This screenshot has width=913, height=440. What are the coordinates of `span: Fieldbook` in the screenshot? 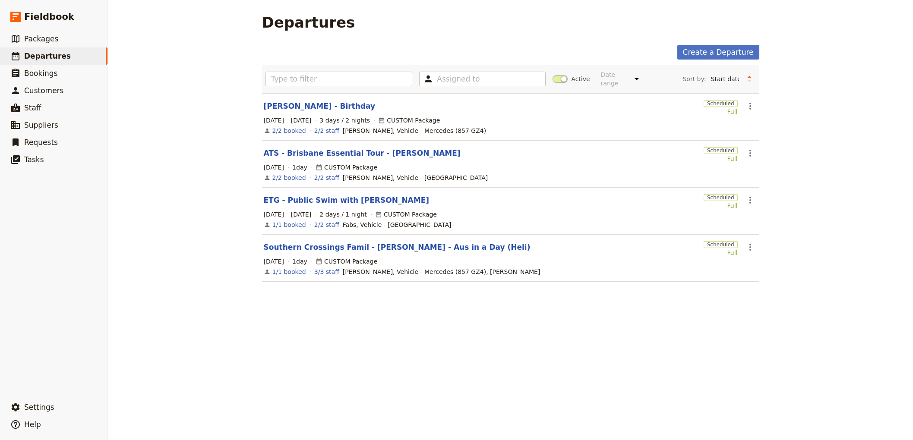 It's located at (49, 17).